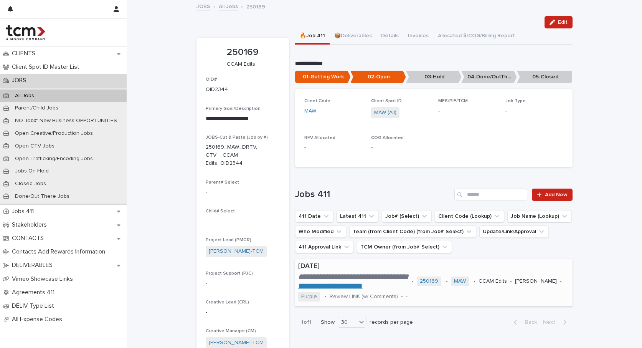 The width and height of the screenshot is (642, 348). I want to click on button: 🔥Job 411, so click(312, 36).